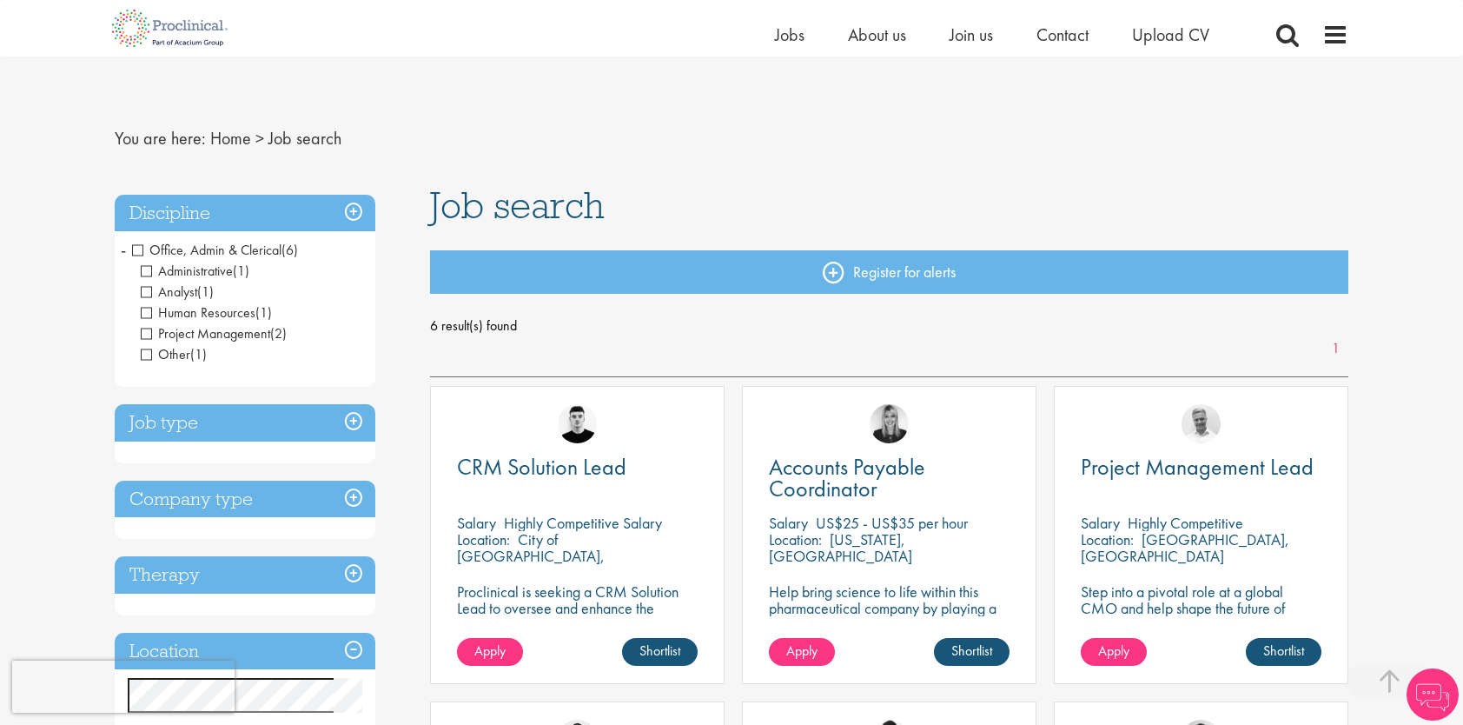 The height and width of the screenshot is (725, 1463). I want to click on a: About us, so click(877, 35).